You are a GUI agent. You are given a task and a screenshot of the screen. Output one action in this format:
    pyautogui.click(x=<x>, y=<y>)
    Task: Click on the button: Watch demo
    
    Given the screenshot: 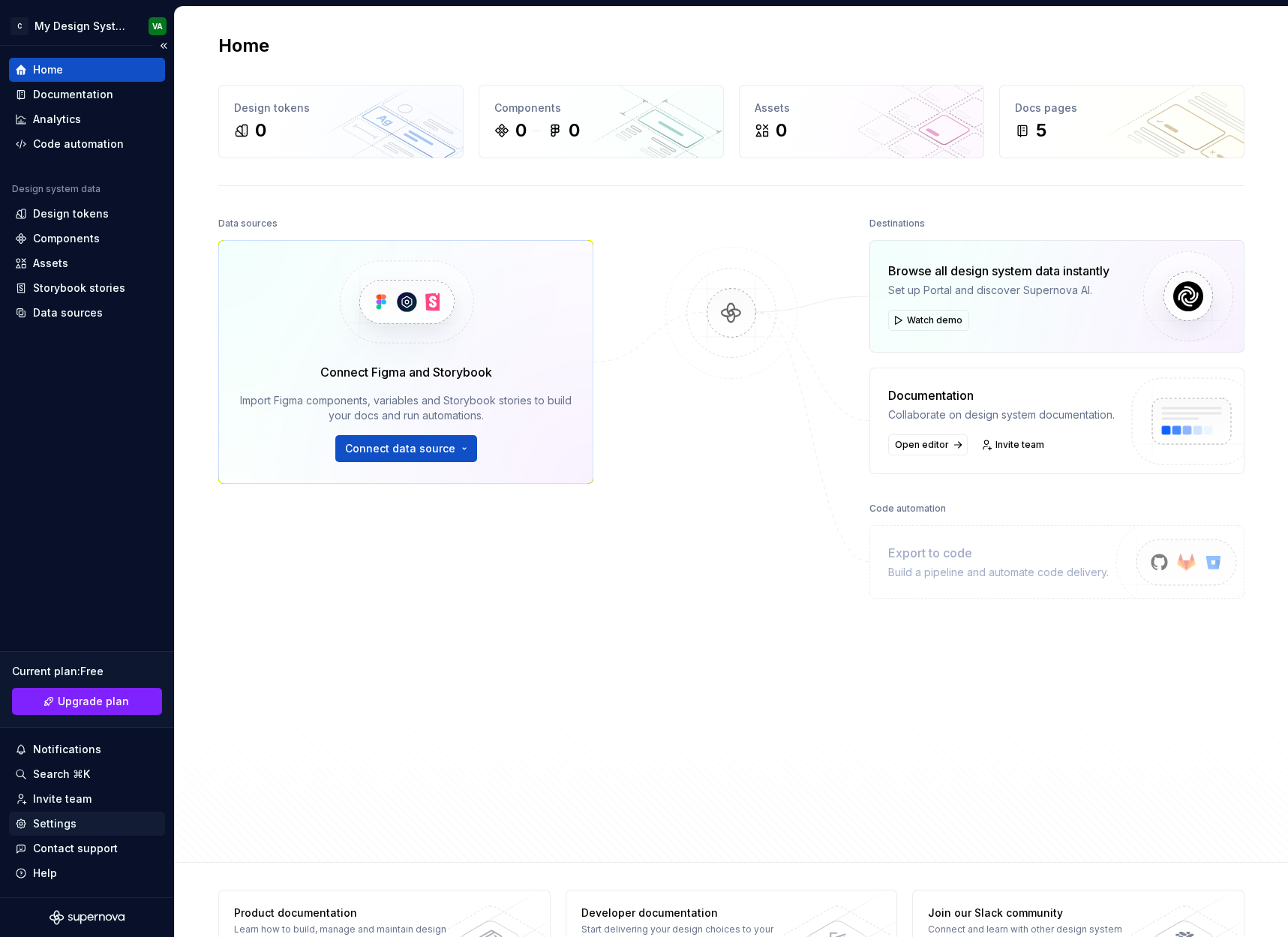 What is the action you would take?
    pyautogui.click(x=929, y=320)
    